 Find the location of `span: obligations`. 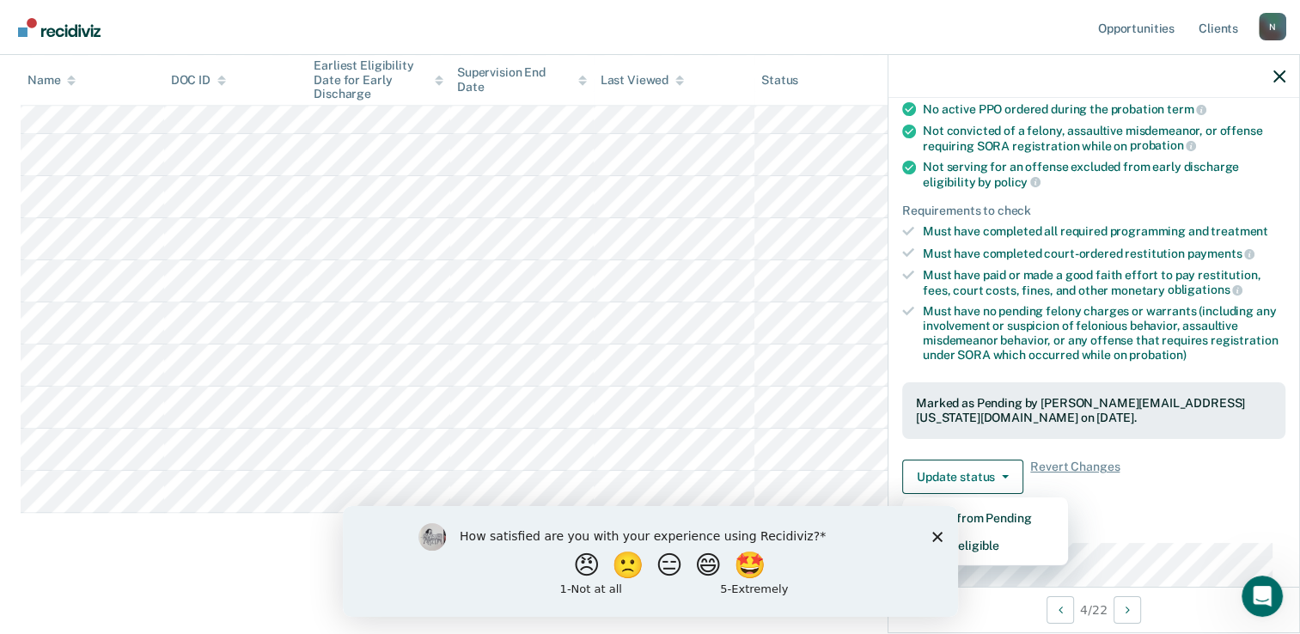

span: obligations is located at coordinates (1204, 290).